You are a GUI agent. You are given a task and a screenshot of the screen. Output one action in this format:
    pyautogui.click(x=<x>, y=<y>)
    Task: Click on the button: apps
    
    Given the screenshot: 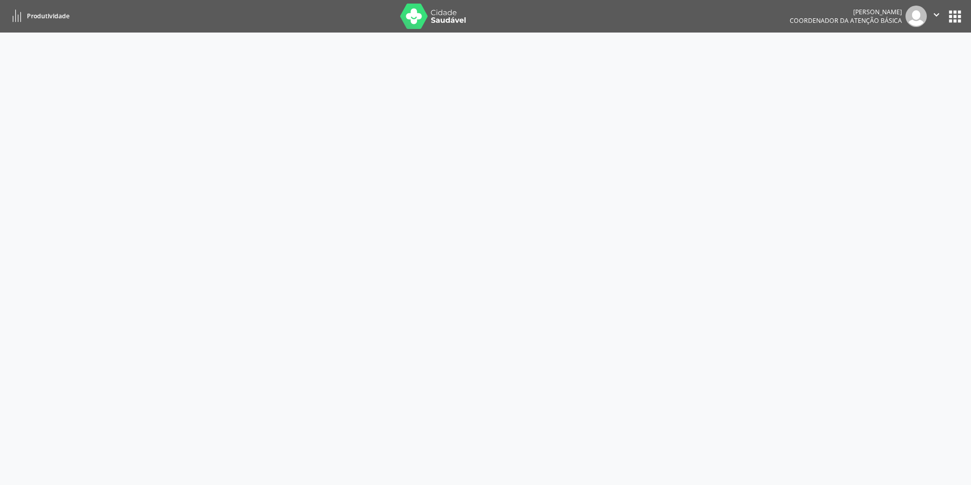 What is the action you would take?
    pyautogui.click(x=955, y=16)
    